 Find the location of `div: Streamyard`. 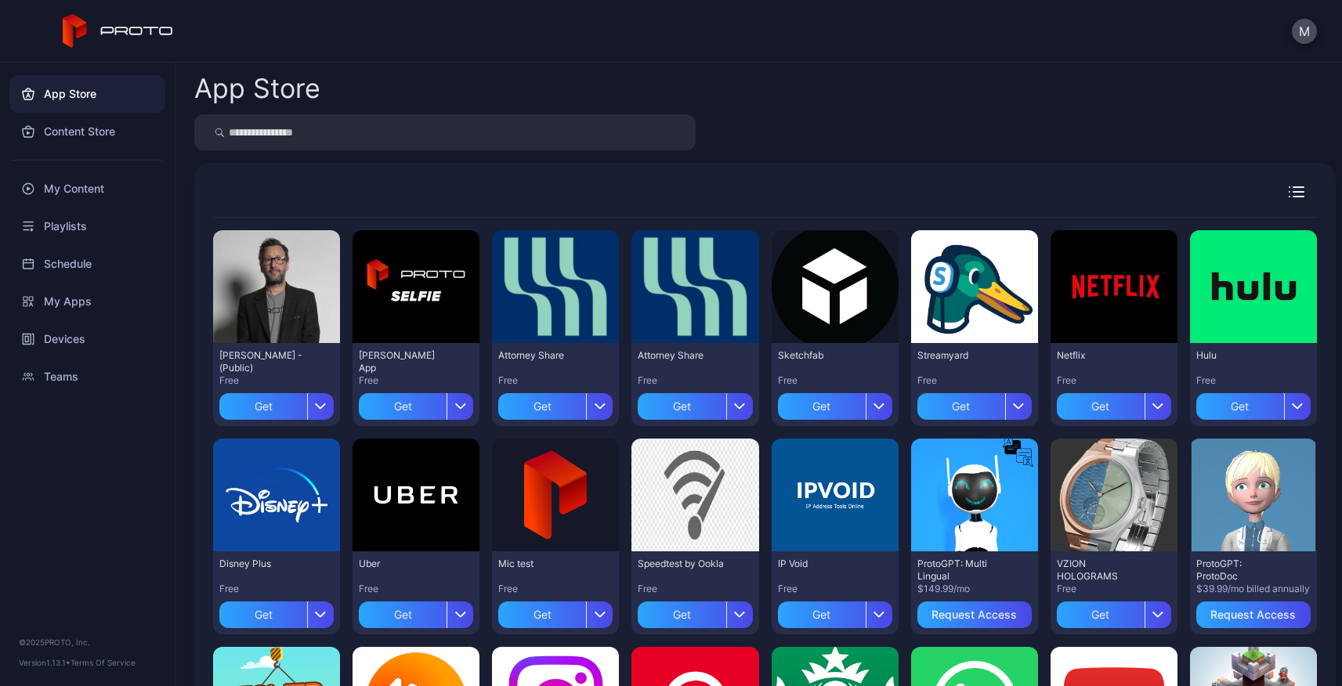

div: Streamyard is located at coordinates (960, 356).